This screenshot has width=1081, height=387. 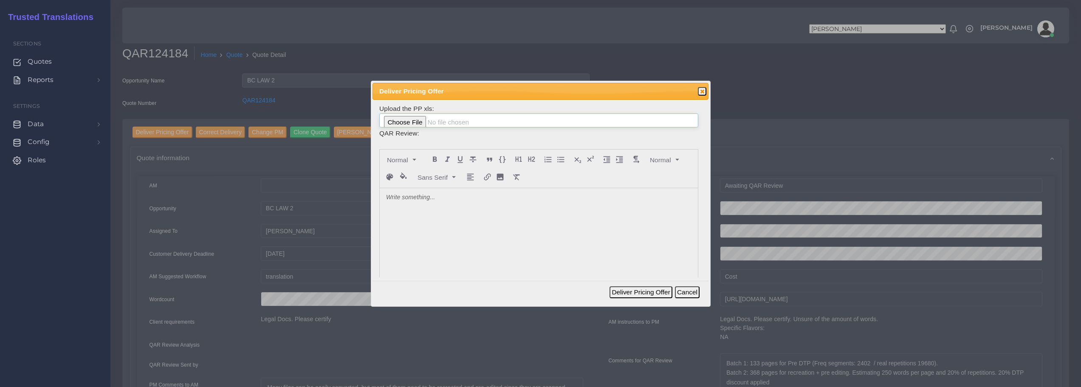 I want to click on button: Cancel, so click(x=687, y=292).